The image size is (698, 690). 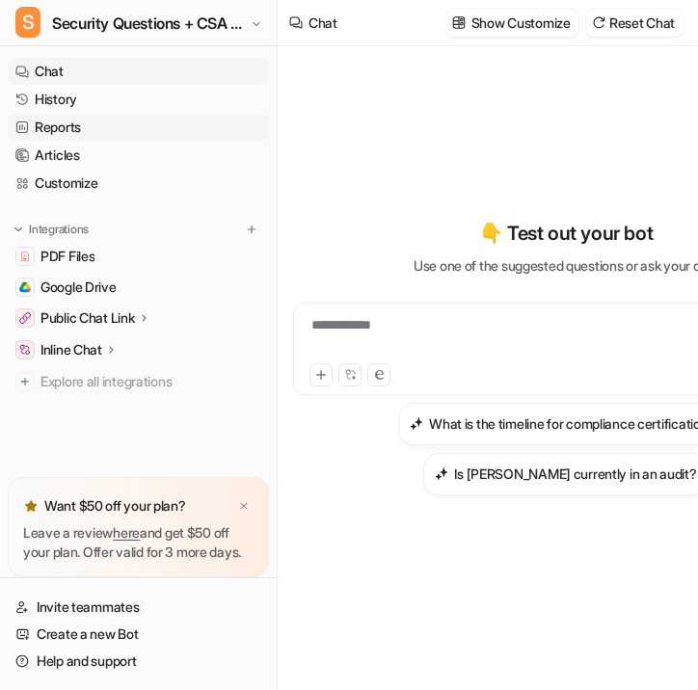 What do you see at coordinates (25, 382) in the screenshot?
I see `img: explore all integrations` at bounding box center [25, 382].